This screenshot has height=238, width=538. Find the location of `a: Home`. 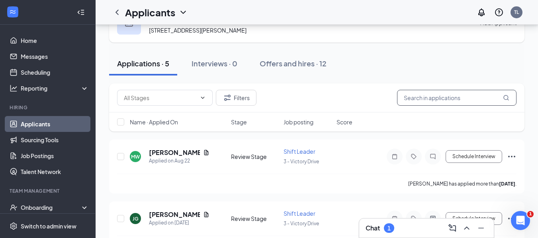

a: Home is located at coordinates (55, 41).